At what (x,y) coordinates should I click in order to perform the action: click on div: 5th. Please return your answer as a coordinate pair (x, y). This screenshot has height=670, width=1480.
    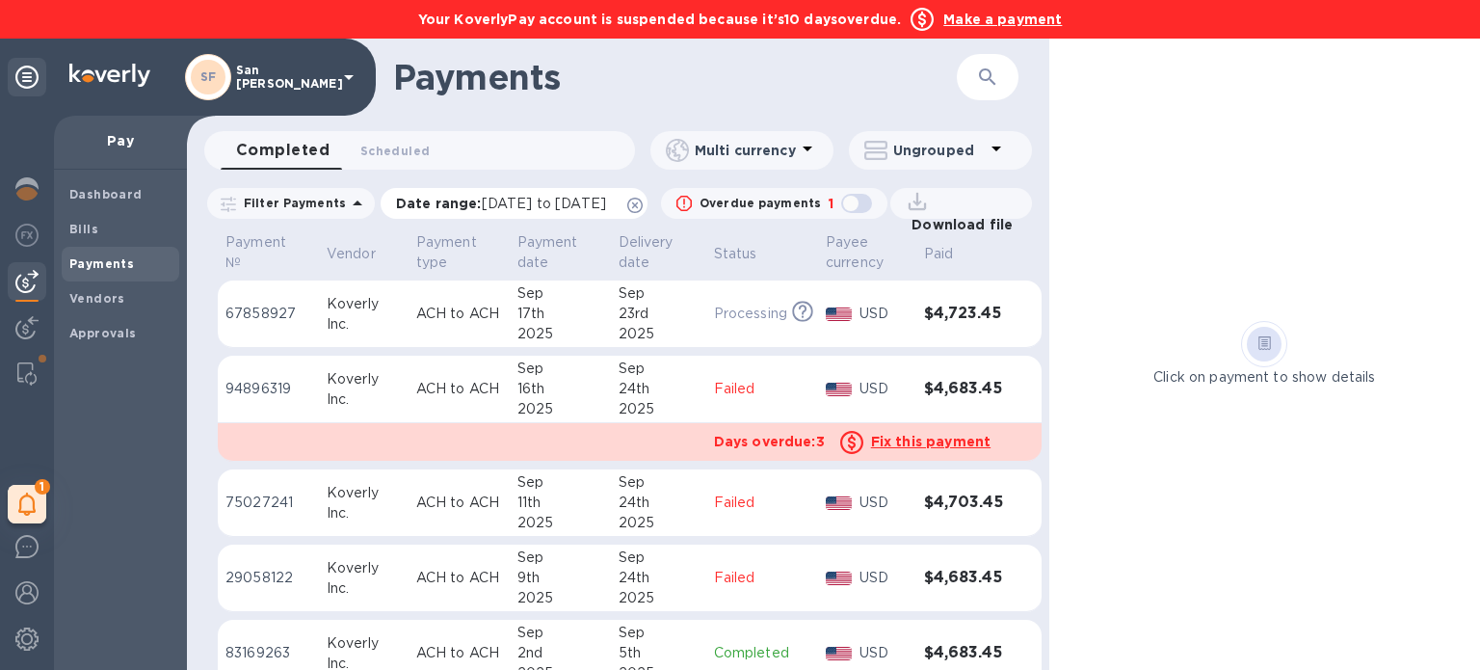
    Looking at the image, I should click on (658, 652).